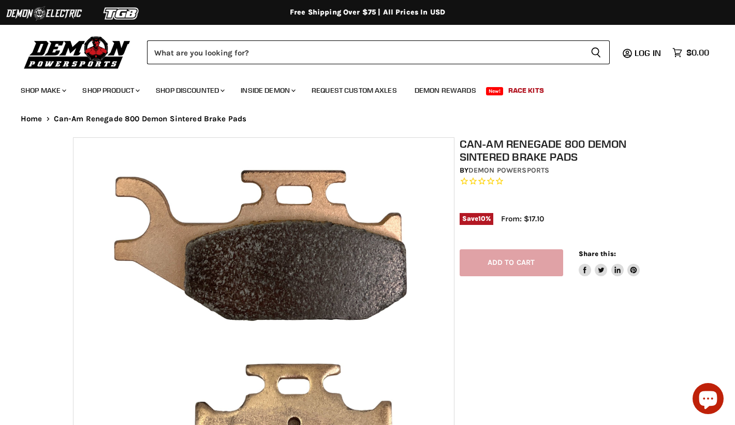 This screenshot has width=735, height=425. What do you see at coordinates (509, 170) in the screenshot?
I see `a: Demon Powersports` at bounding box center [509, 170].